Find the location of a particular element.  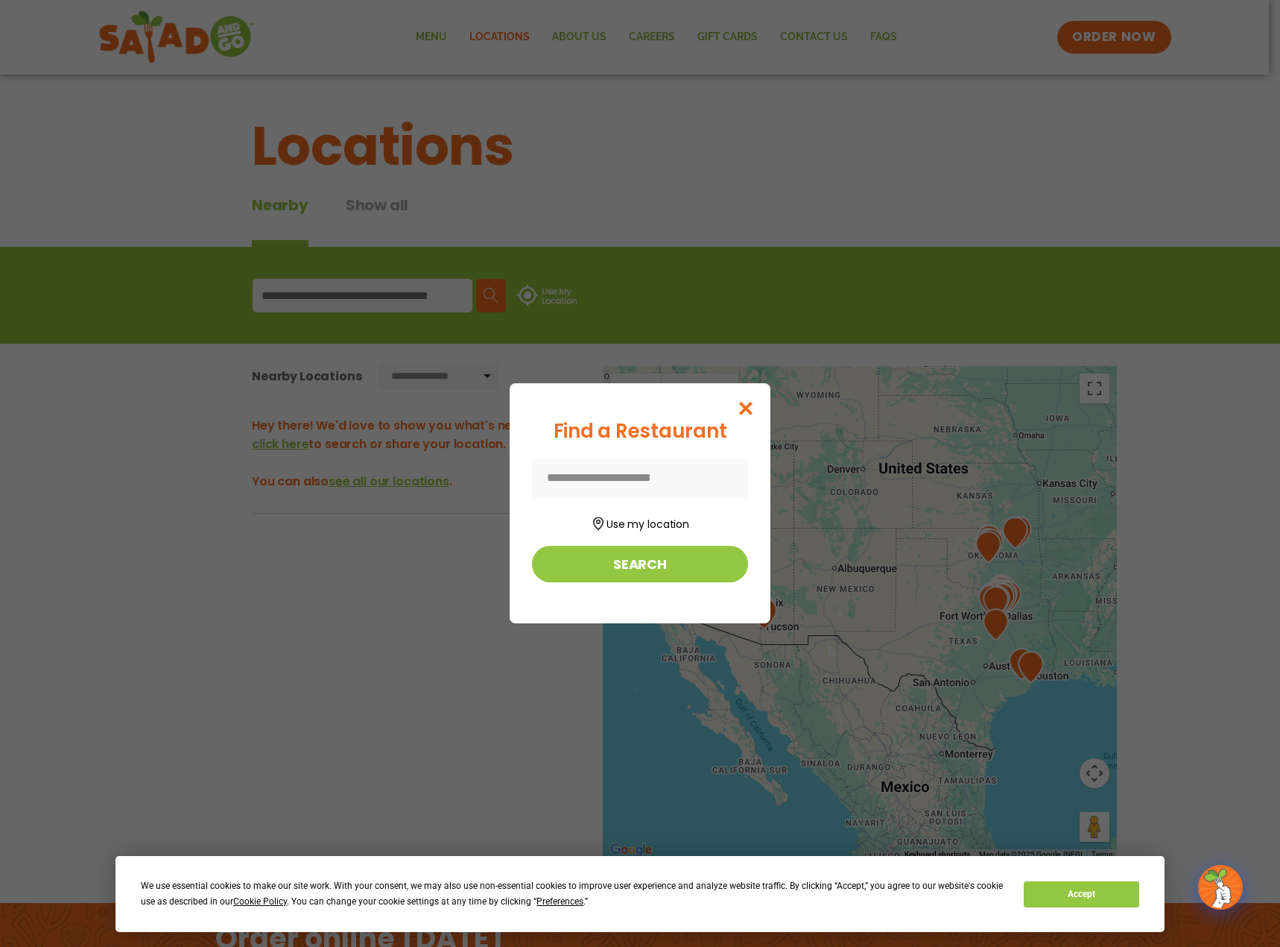

button: Search is located at coordinates (640, 563).